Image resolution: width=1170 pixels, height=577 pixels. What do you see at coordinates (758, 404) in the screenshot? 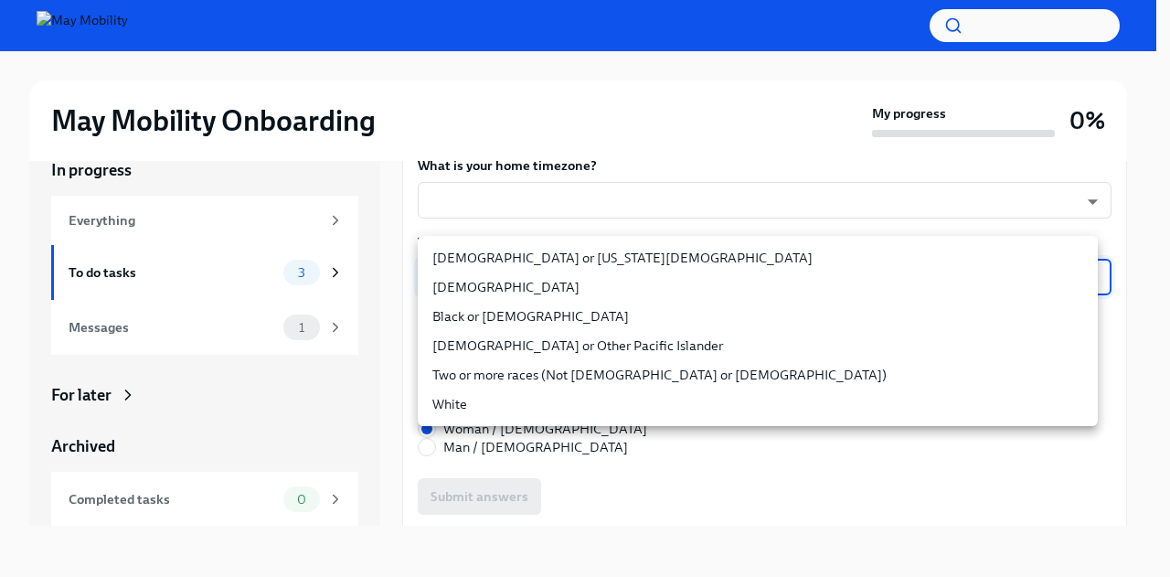
I see `li: White` at bounding box center [758, 404].